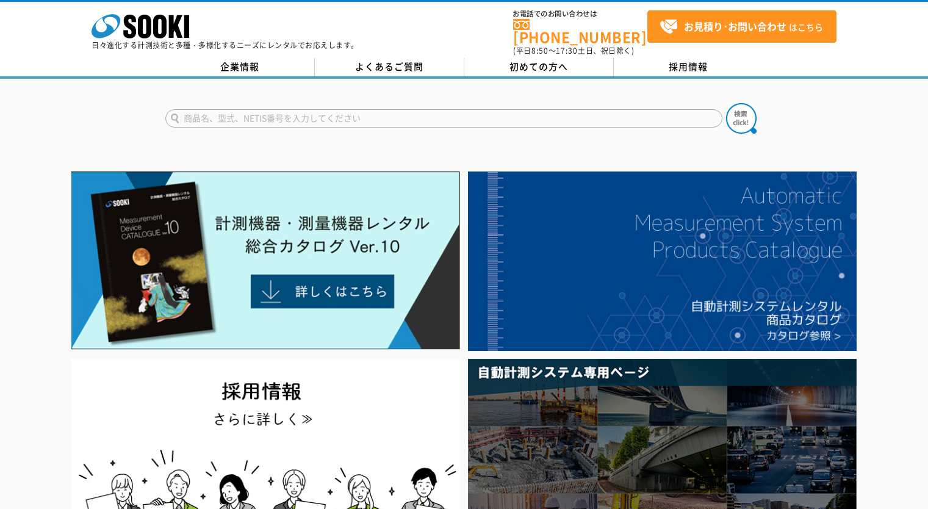 The height and width of the screenshot is (509, 928). What do you see at coordinates (580, 14) in the screenshot?
I see `span: お電話でのお問い合わせは` at bounding box center [580, 14].